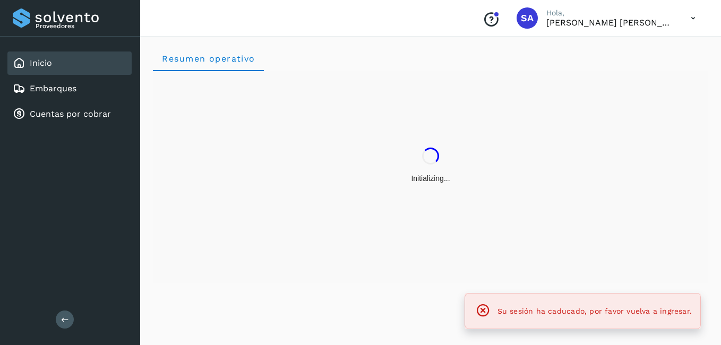 This screenshot has height=345, width=721. Describe the element at coordinates (70, 114) in the screenshot. I see `a: Cuentas por cobrar` at that location.